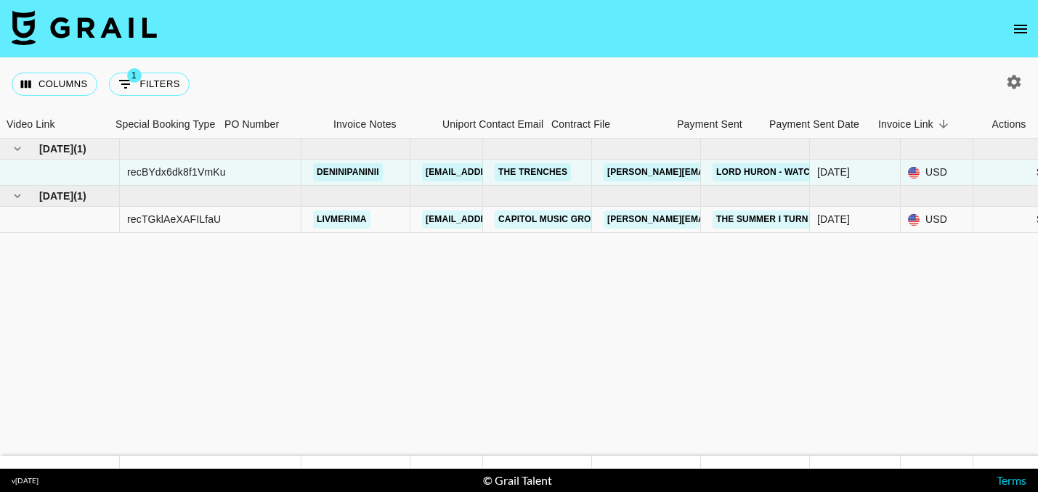  Describe the element at coordinates (176, 172) in the screenshot. I see `div: recBYdx6dk8f1VmKu` at that location.